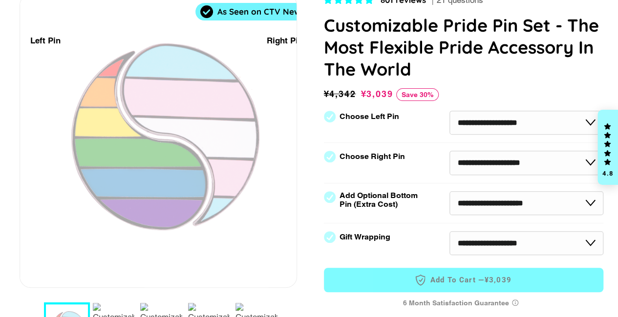  What do you see at coordinates (380, 200) in the screenshot?
I see `label: Add Optional Bottom Pin (Extra Cost)` at bounding box center [380, 200].